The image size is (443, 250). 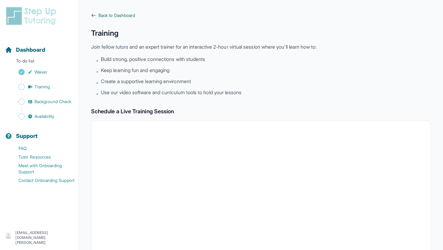 What do you see at coordinates (42, 180) in the screenshot?
I see `a: Contact Onboarding Support` at bounding box center [42, 180].